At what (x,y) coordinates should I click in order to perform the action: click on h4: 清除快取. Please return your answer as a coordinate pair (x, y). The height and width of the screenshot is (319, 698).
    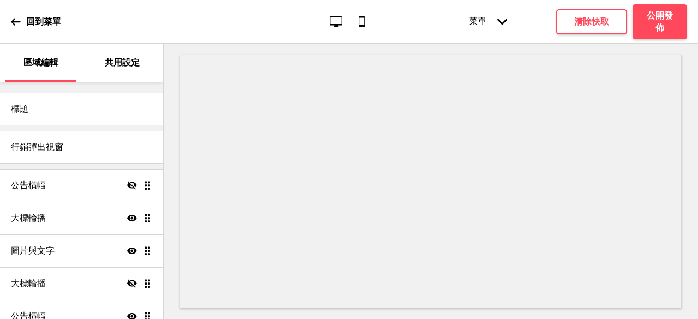
    Looking at the image, I should click on (592, 22).